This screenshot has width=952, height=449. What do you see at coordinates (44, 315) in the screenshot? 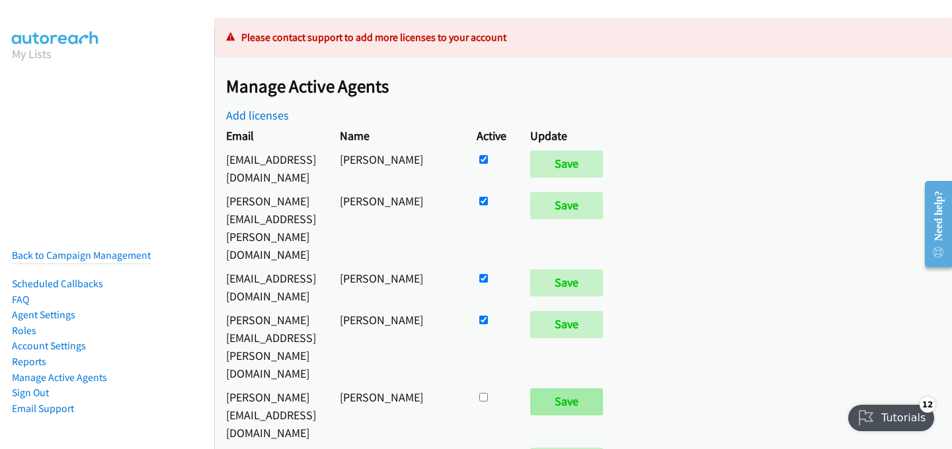
I see `a: Agent Settings` at bounding box center [44, 315].